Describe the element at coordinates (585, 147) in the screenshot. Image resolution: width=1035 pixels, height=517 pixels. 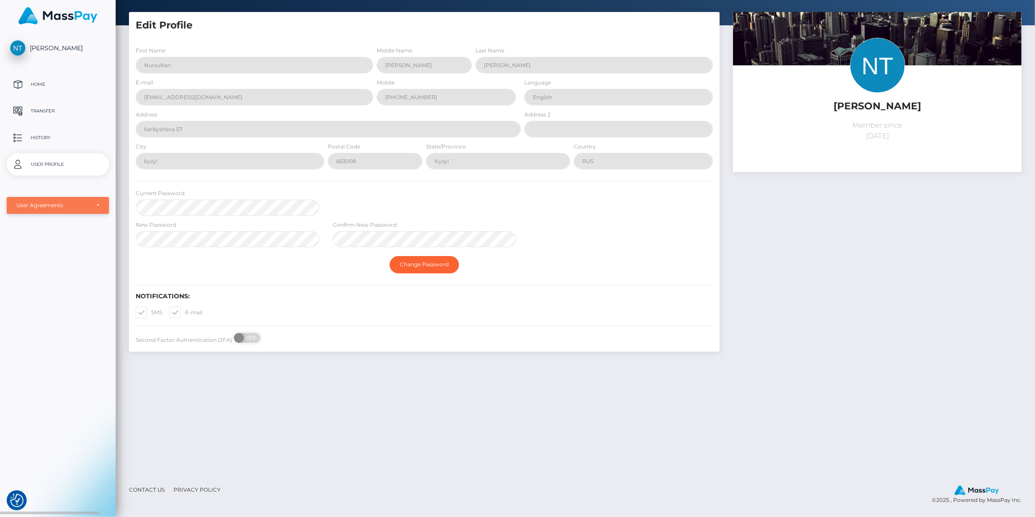
I see `label: Country` at that location.